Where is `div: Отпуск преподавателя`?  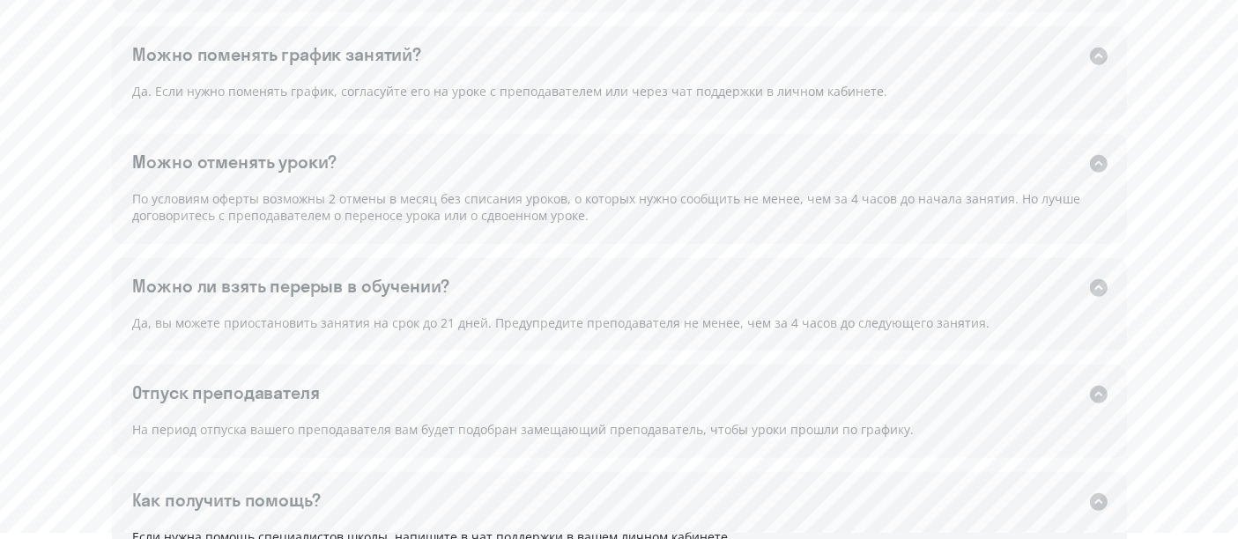 div: Отпуск преподавателя is located at coordinates (226, 393).